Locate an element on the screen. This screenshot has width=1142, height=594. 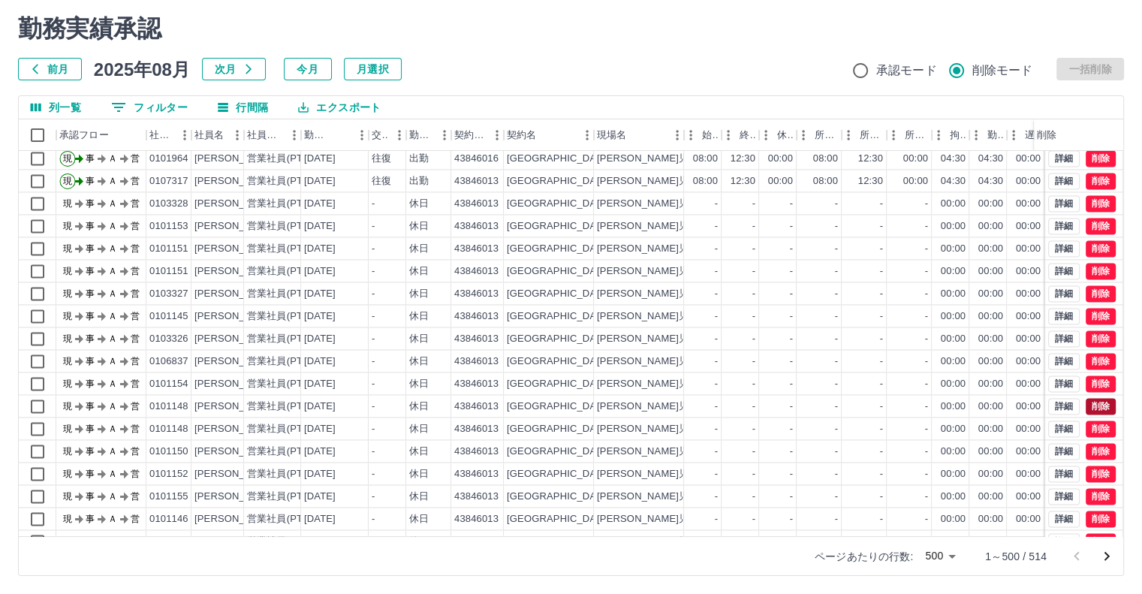
div: 0107317 is located at coordinates (169, 181).